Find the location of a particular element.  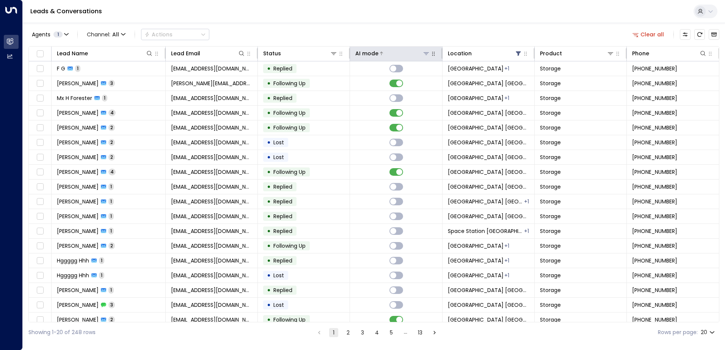

span: K Jones is located at coordinates (78, 113).